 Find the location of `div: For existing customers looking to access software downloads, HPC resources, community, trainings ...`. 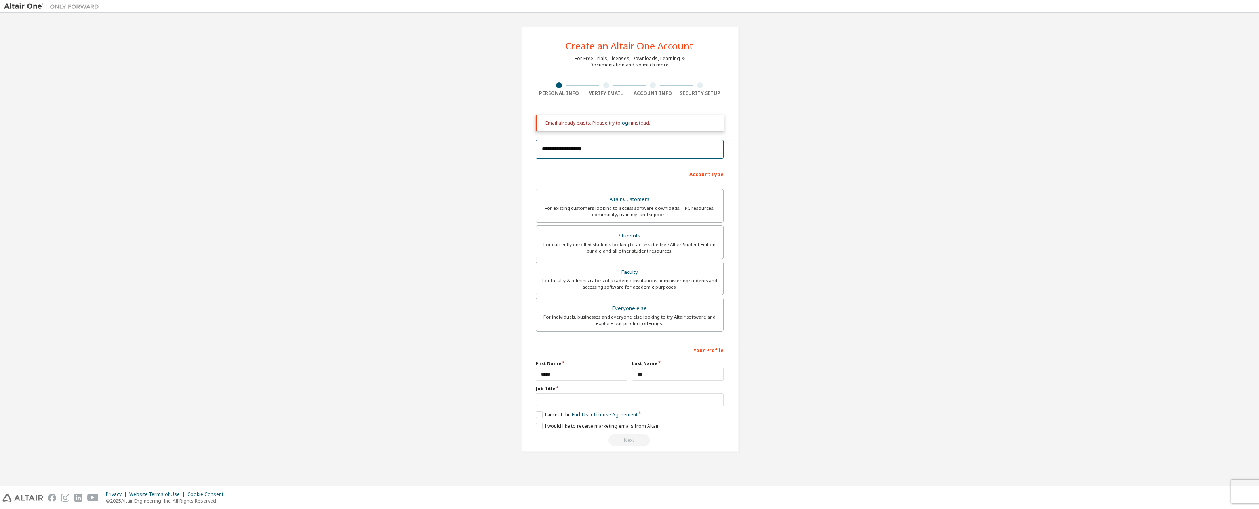

div: For existing customers looking to access software downloads, HPC resources, community, trainings ... is located at coordinates (630, 212).